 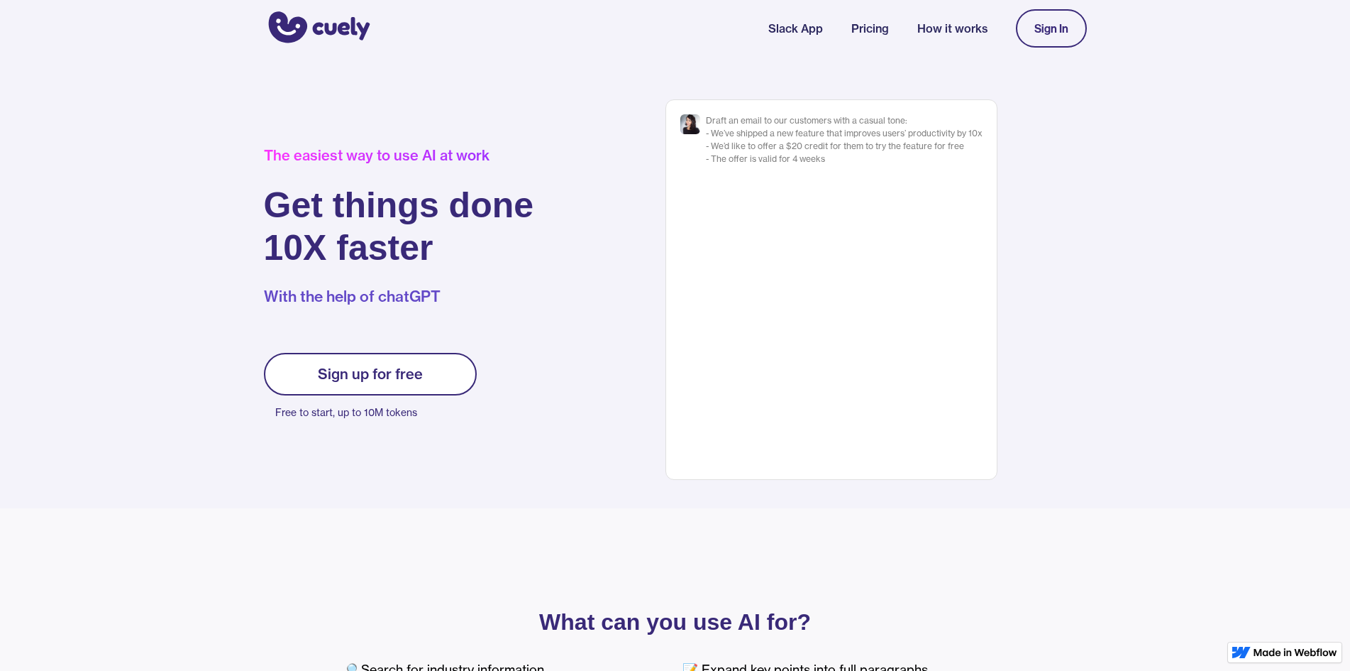 What do you see at coordinates (795, 28) in the screenshot?
I see `a: Slack App` at bounding box center [795, 28].